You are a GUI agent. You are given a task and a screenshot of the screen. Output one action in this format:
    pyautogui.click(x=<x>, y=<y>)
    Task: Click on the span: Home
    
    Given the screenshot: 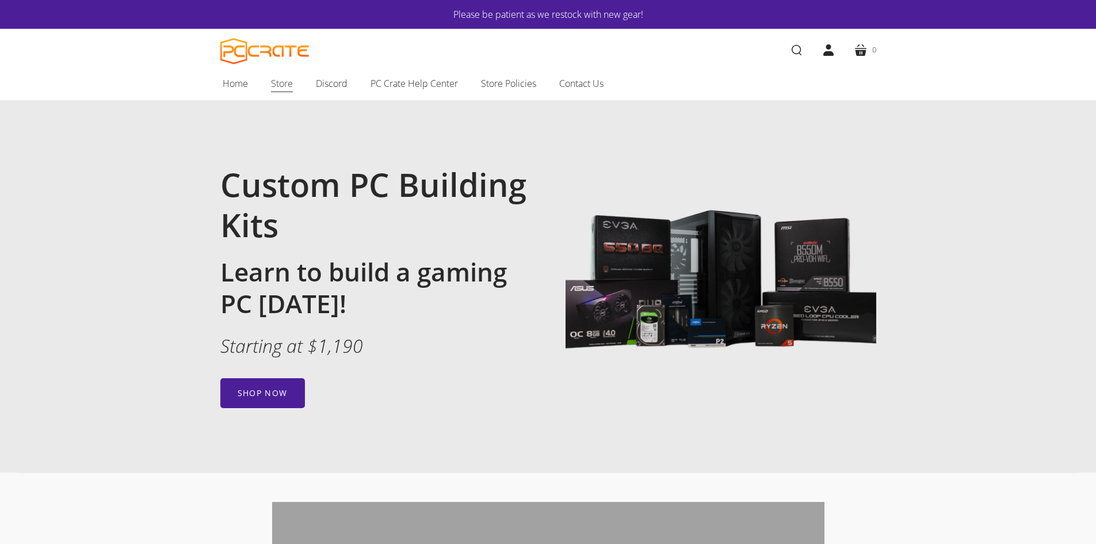 What is the action you would take?
    pyautogui.click(x=235, y=83)
    